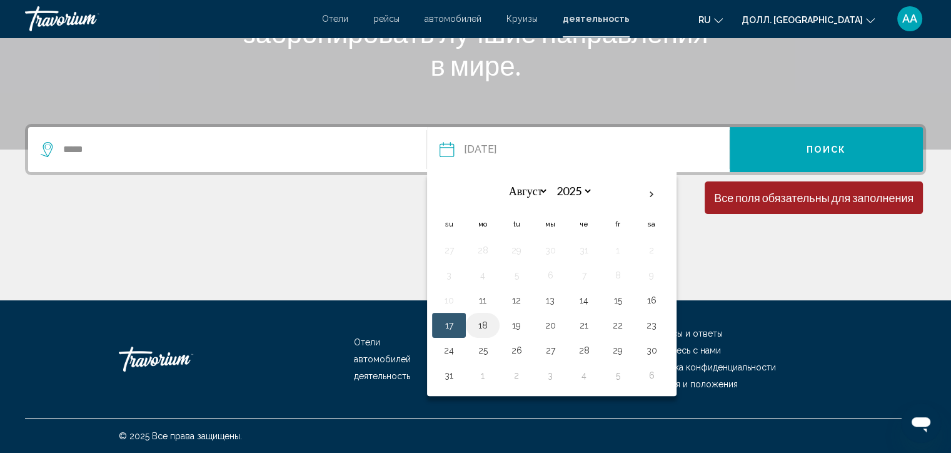 This screenshot has height=453, width=951. I want to click on ya-tr-span: рейсы, so click(386, 19).